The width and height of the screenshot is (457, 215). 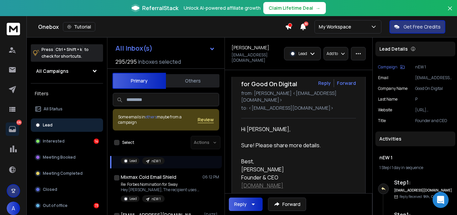 I want to click on button: Claim Lifetime Deal→, so click(x=295, y=8).